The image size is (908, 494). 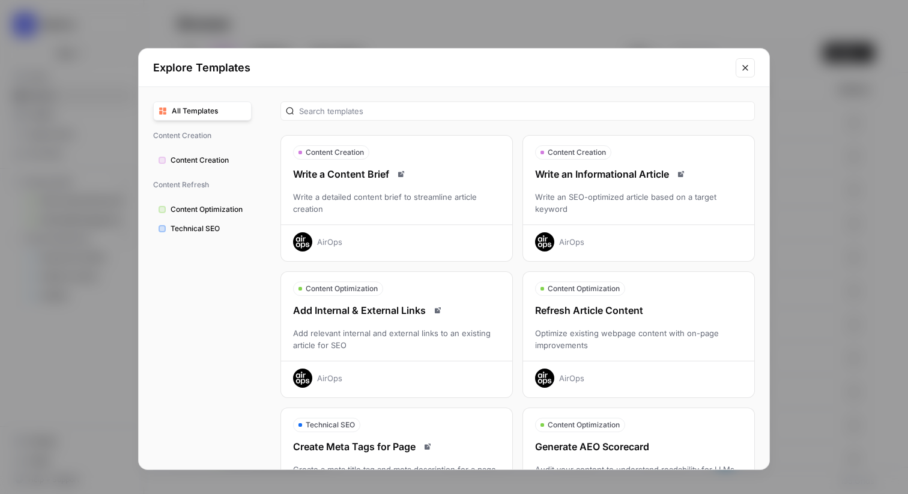 I want to click on div: Write a Content Brief, so click(x=396, y=174).